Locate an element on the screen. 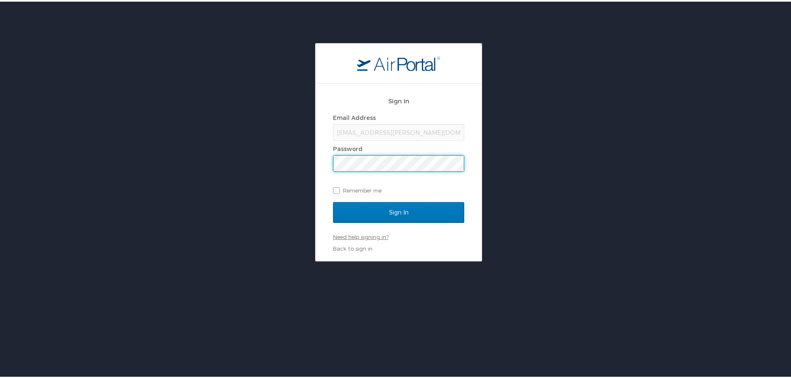 This screenshot has height=378, width=791. label: Remember me is located at coordinates (399, 189).